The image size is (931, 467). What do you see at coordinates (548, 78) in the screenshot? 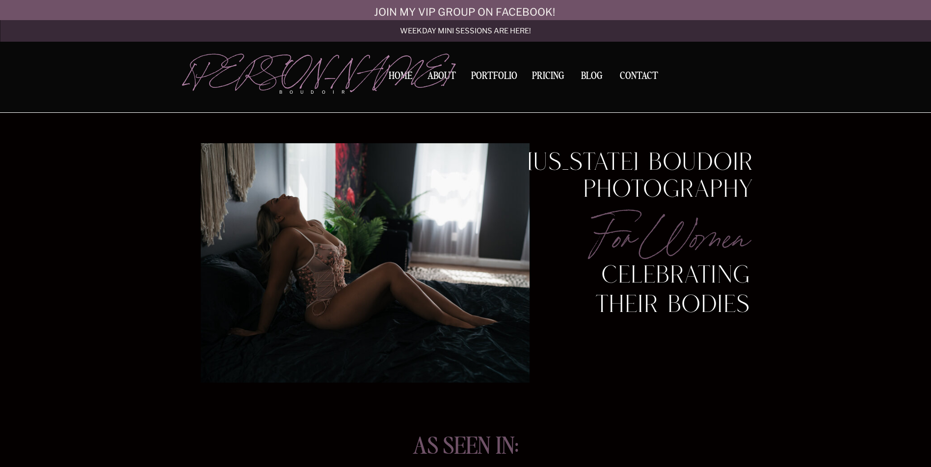
I see `nav: Pricing` at bounding box center [548, 78].